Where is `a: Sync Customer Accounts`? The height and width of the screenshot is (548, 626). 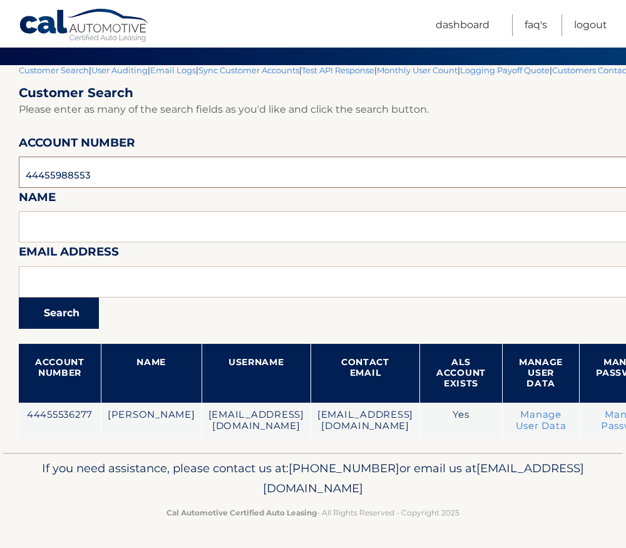
a: Sync Customer Accounts is located at coordinates (249, 70).